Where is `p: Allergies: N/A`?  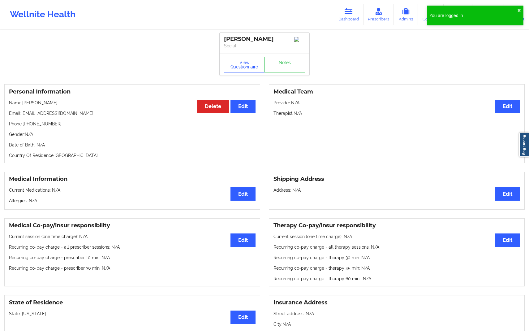 p: Allergies: N/A is located at coordinates (132, 200).